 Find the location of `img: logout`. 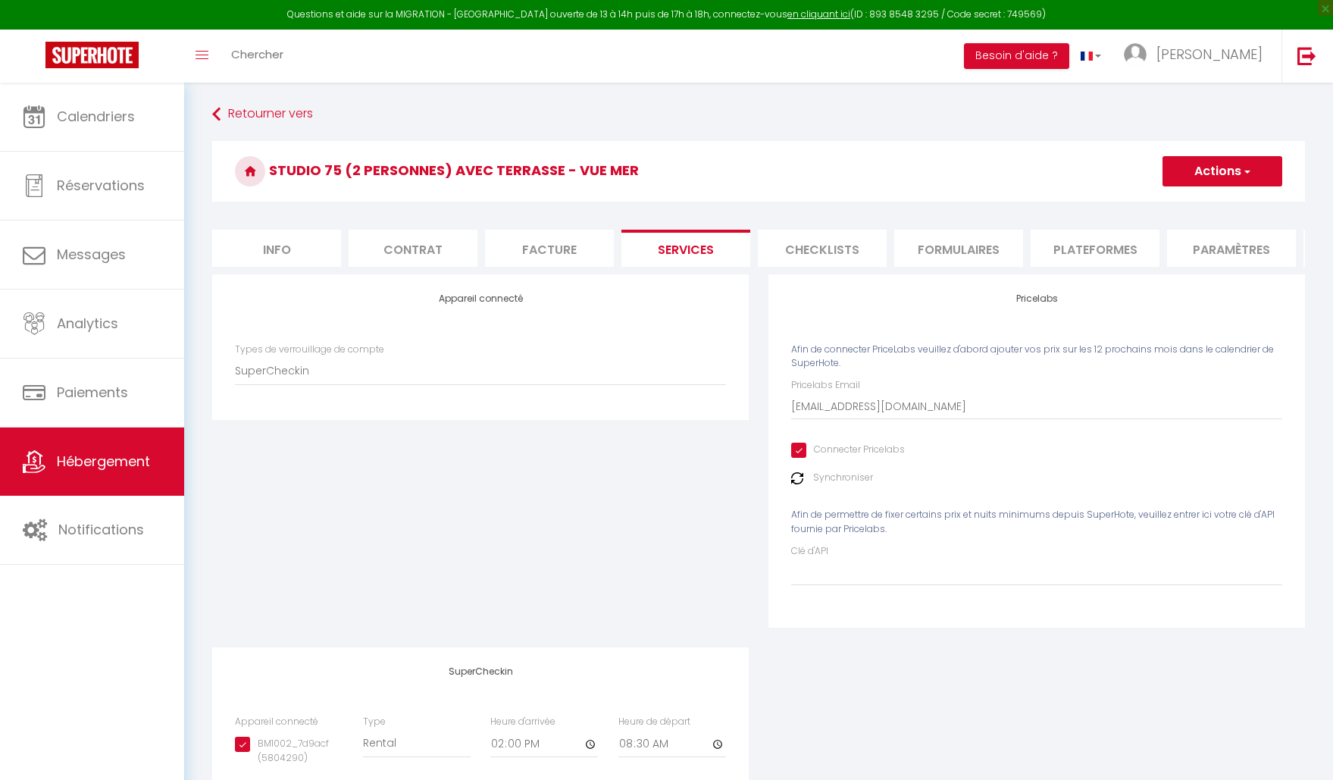

img: logout is located at coordinates (1306, 55).